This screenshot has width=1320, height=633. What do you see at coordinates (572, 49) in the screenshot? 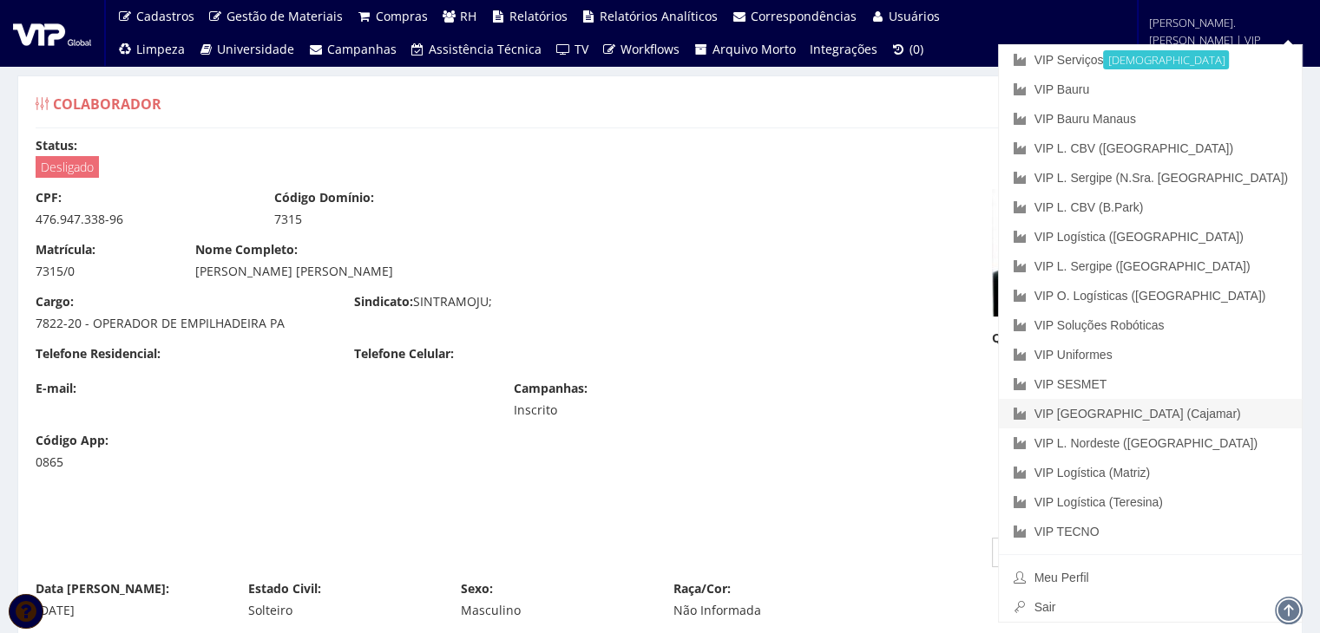
I see `a: TV` at bounding box center [572, 49].